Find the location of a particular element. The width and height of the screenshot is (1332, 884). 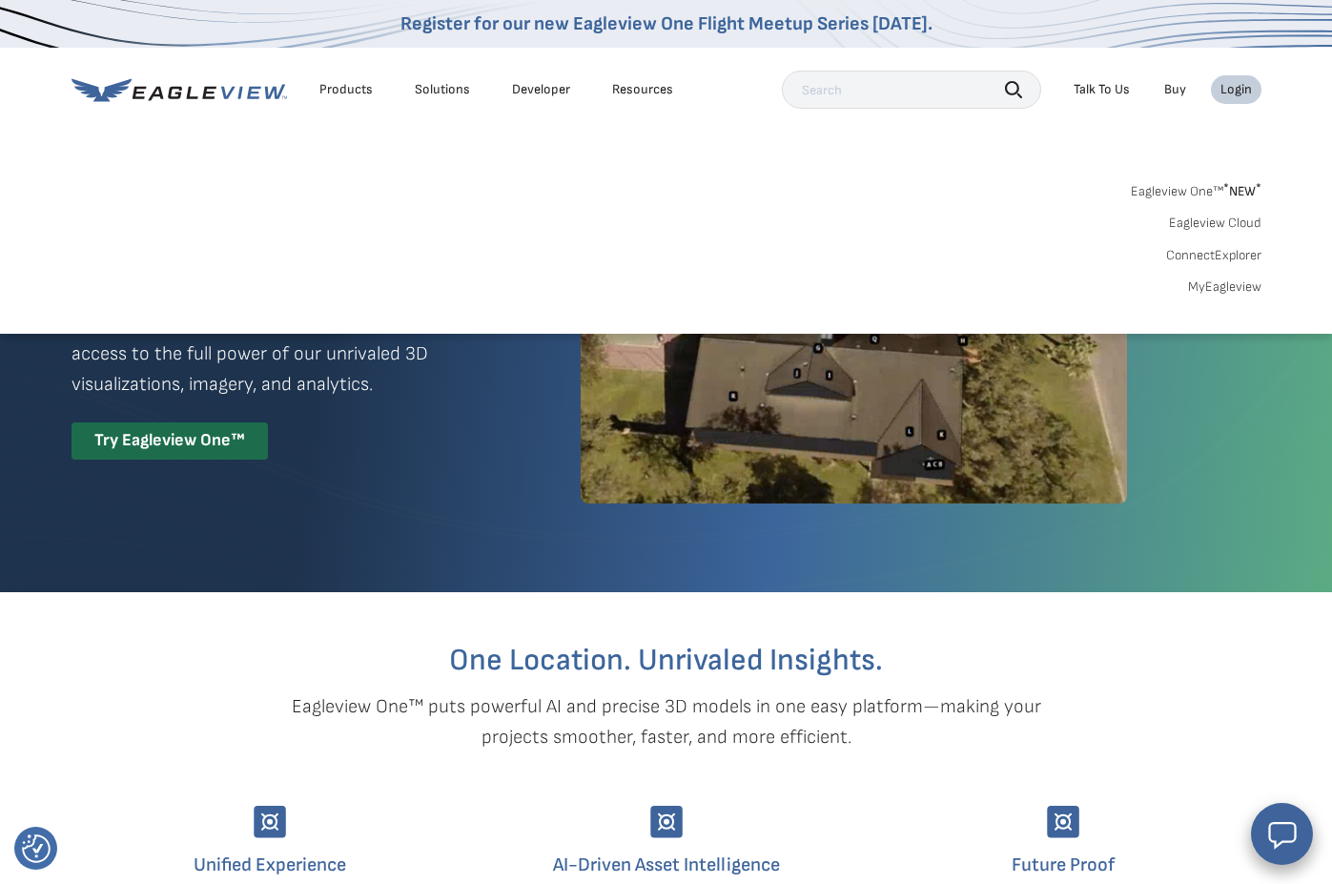

p: Eagleview One™ puts powerful AI and precise 3D models in one easy platform—making your projects s... is located at coordinates (666, 722).